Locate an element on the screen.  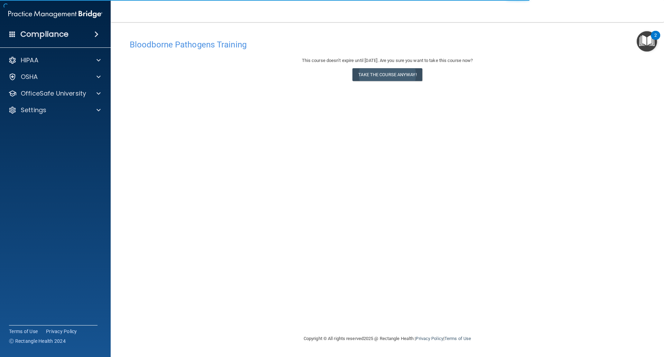
h4: Compliance is located at coordinates (44, 34).